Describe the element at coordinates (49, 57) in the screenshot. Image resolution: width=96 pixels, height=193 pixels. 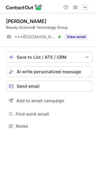
I see `button: save-profile-one-click` at that location.